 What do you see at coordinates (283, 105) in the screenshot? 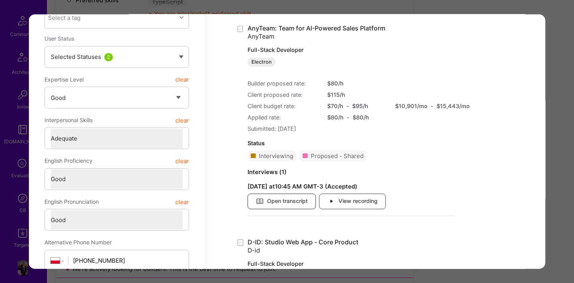
I see `div: Client budget rate:` at bounding box center [283, 105].